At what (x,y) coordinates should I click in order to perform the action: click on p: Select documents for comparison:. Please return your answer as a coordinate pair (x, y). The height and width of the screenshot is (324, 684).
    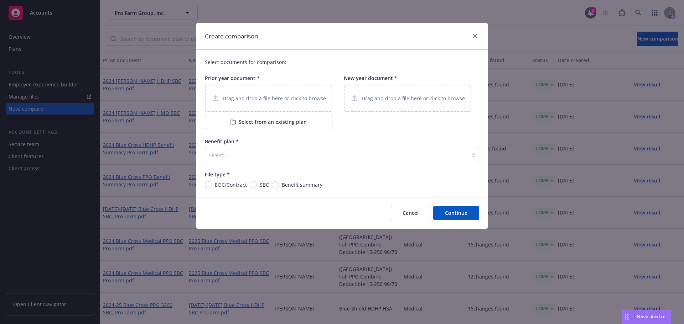
    Looking at the image, I should click on (342, 62).